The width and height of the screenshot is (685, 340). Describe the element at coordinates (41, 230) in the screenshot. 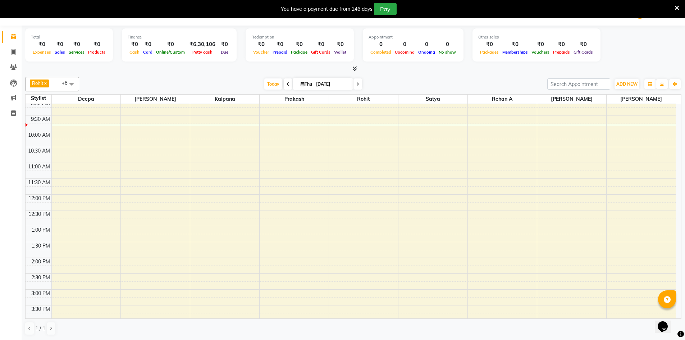

I see `div: 1:00 PM` at that location.